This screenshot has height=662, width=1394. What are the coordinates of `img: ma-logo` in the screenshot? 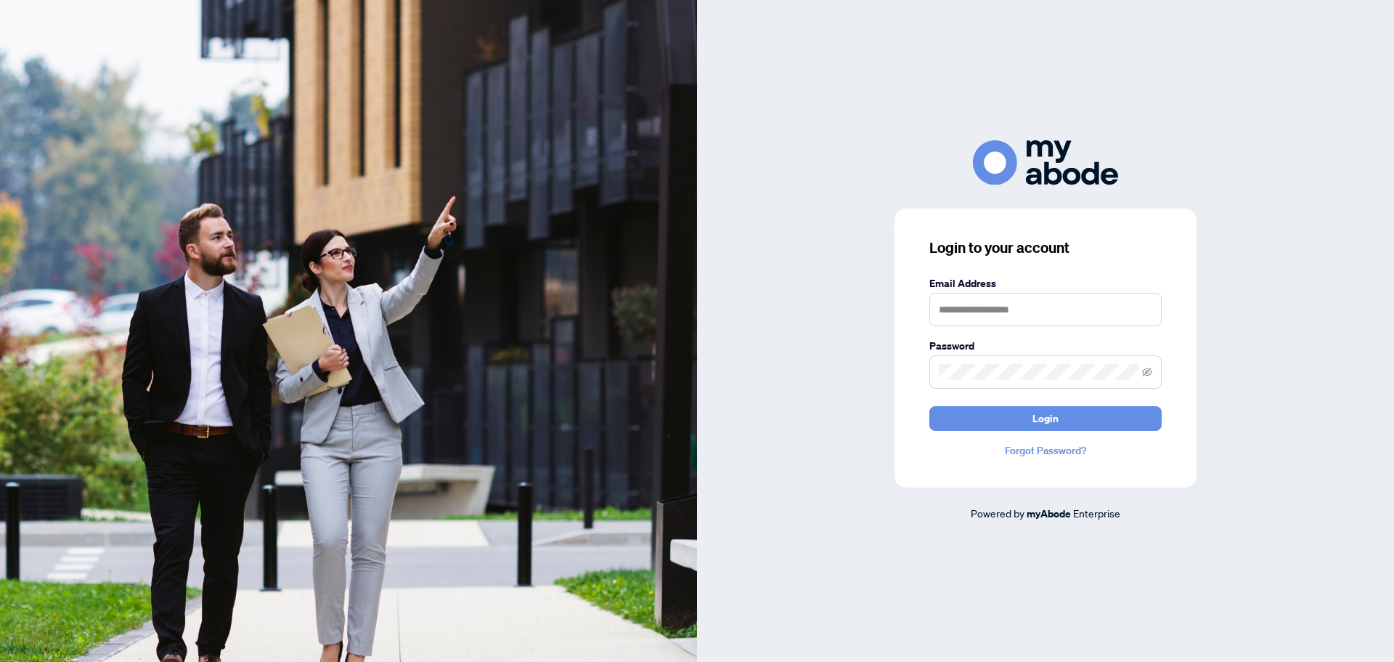 It's located at (1046, 162).